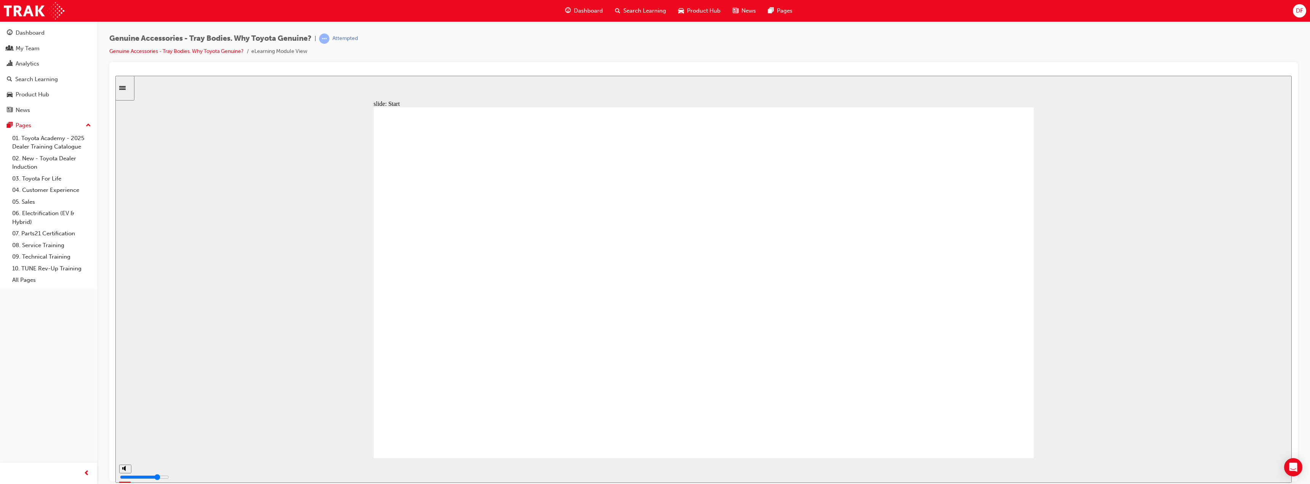 The image size is (1310, 484). I want to click on a: 04. Customer Experience, so click(51, 190).